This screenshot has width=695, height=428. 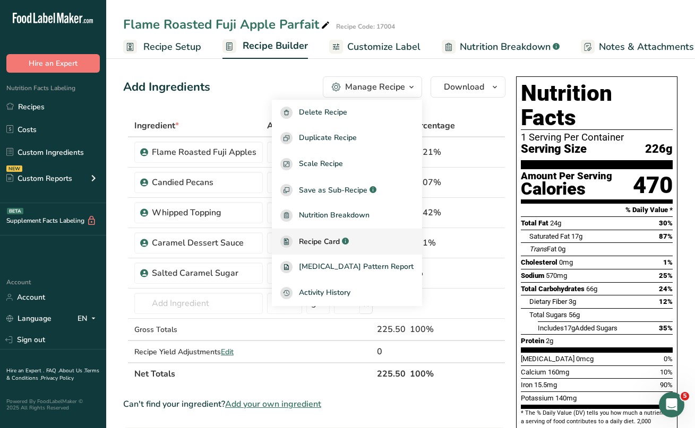 I want to click on span: 140mg, so click(x=566, y=398).